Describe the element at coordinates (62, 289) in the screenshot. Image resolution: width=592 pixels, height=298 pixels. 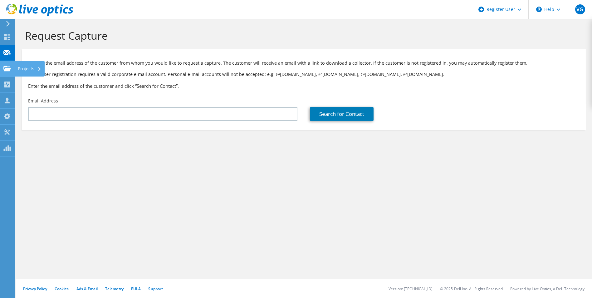
I see `a: Cookies` at that location.